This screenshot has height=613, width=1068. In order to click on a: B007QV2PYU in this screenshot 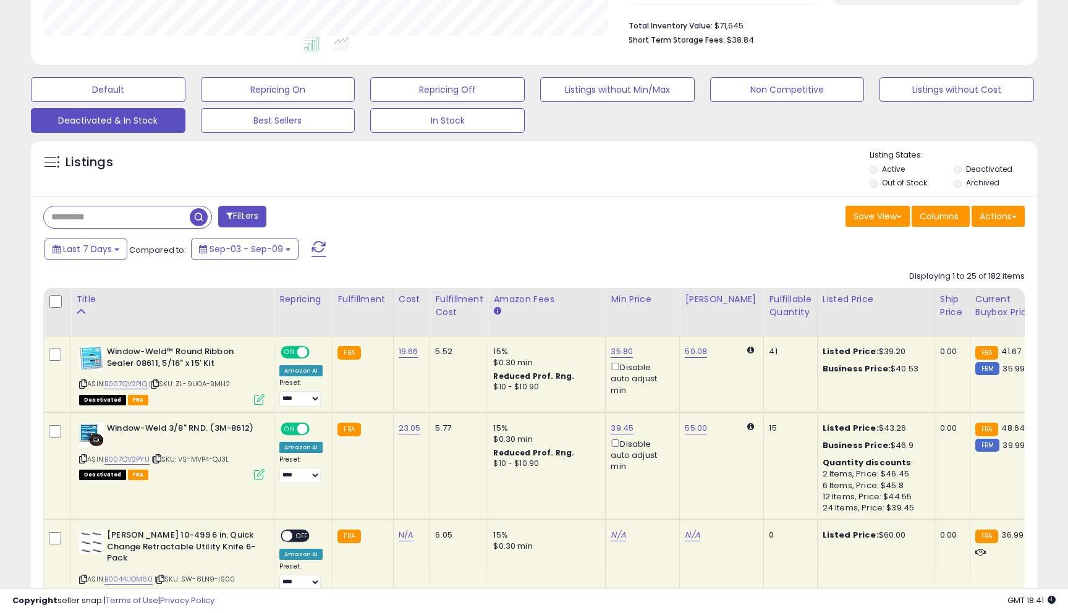, I will do `click(127, 459)`.